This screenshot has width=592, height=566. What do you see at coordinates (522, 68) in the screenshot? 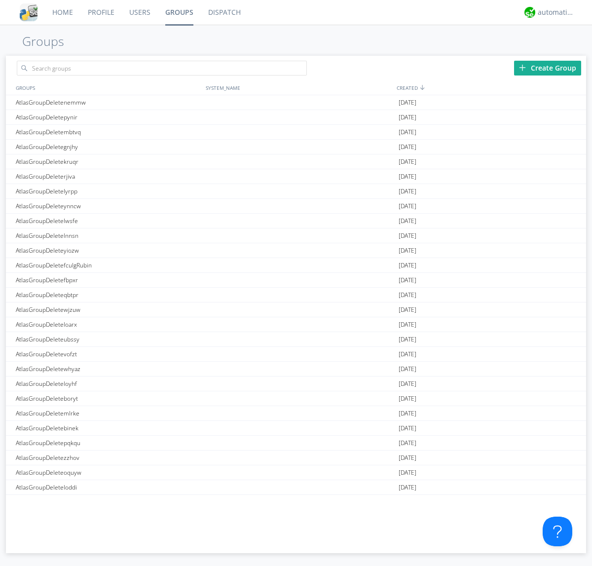
I see `img: plus.svg` at bounding box center [522, 68].